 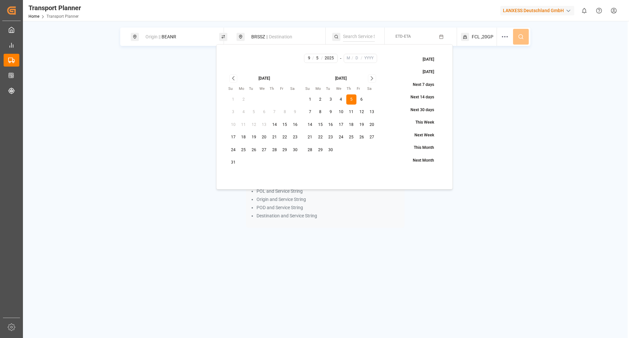 What do you see at coordinates (331, 112) in the screenshot?
I see `button: 9` at bounding box center [331, 112].